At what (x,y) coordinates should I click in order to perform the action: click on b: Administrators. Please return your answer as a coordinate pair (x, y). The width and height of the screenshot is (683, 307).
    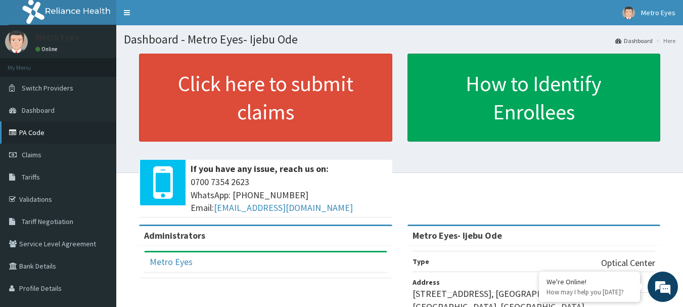
    Looking at the image, I should click on (174, 235).